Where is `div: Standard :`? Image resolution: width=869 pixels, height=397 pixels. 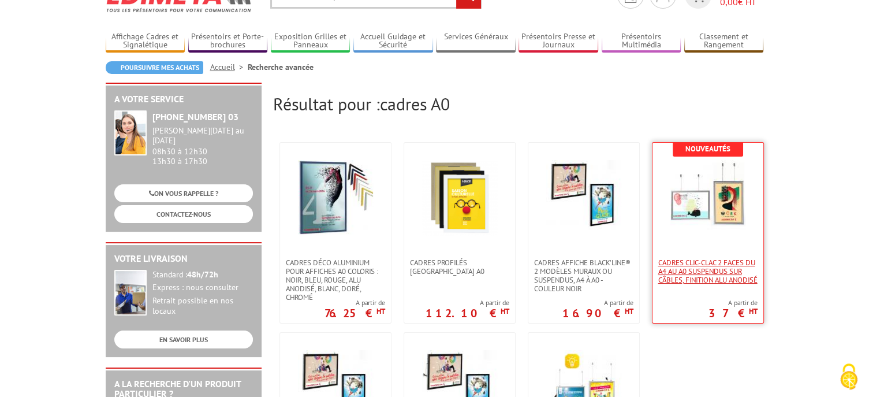 div: Standard : is located at coordinates (203, 275).